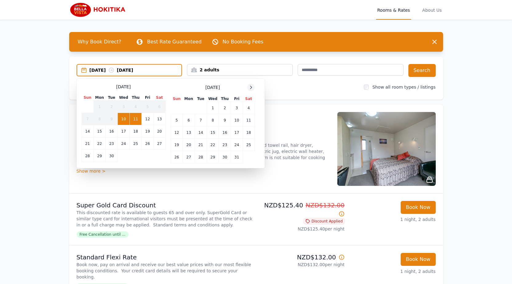 This screenshot has width=512, height=284. What do you see at coordinates (302, 265) in the screenshot?
I see `p: NZD$132.00 per night` at bounding box center [302, 265].